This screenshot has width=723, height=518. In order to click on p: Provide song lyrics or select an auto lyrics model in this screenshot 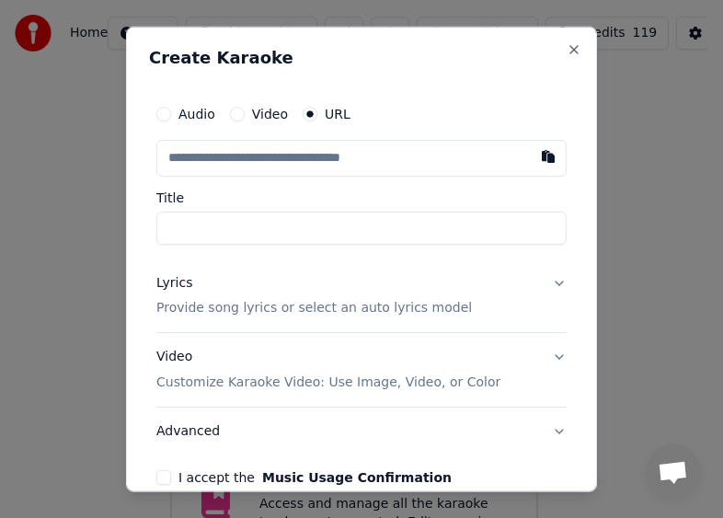, I will do `click(314, 308)`.